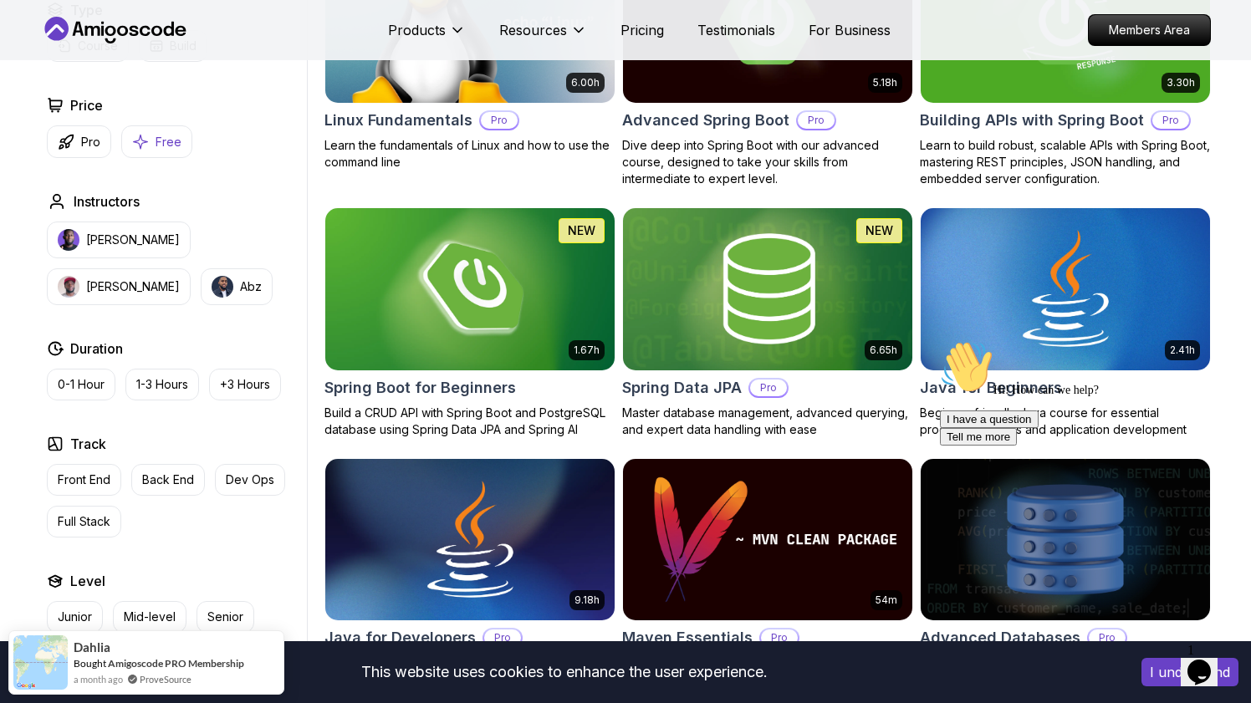 Image resolution: width=1251 pixels, height=703 pixels. I want to click on div: This website uses cookies to enhance the user experience., so click(565, 673).